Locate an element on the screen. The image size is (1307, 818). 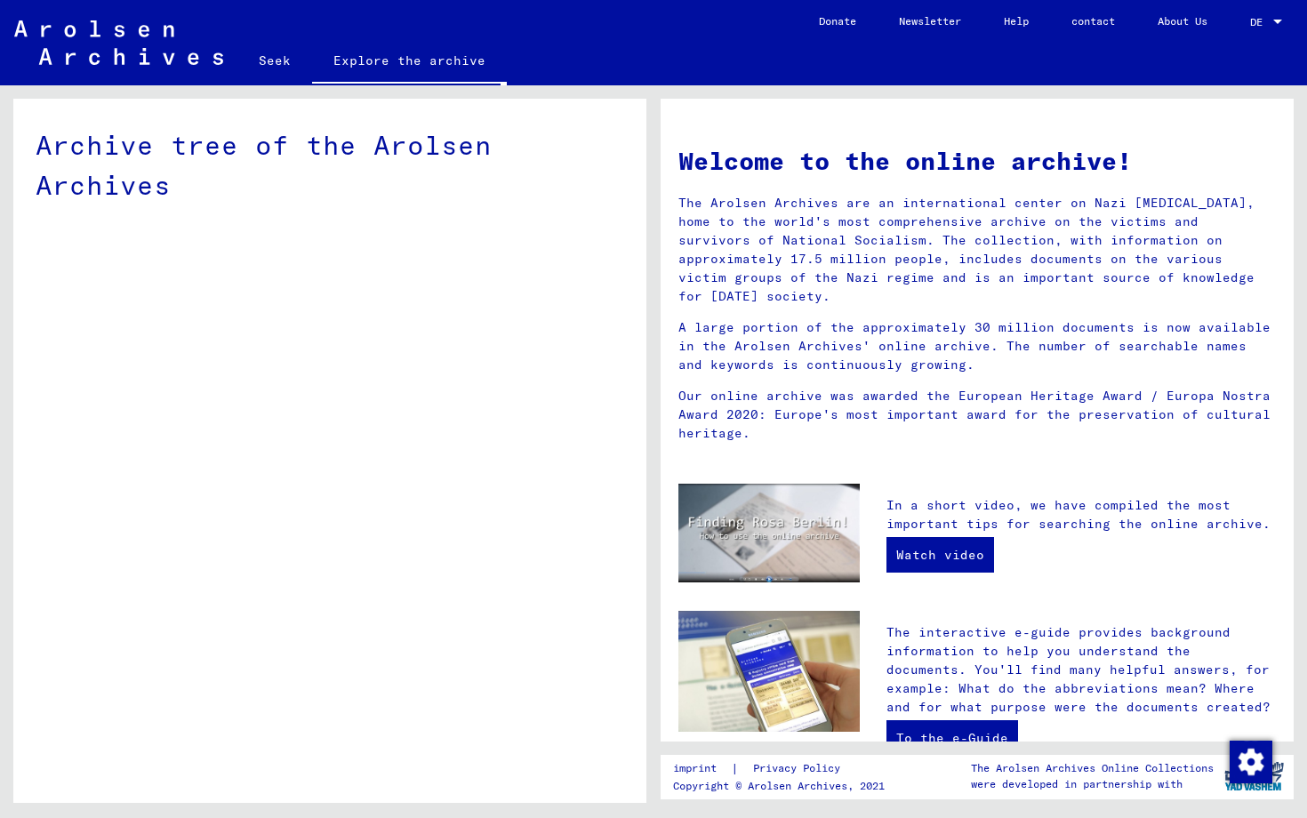
font: Welcome to the online archive! is located at coordinates (905, 160).